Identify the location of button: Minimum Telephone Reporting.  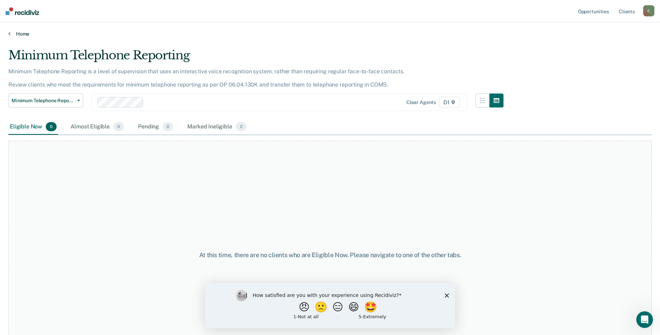
(46, 101).